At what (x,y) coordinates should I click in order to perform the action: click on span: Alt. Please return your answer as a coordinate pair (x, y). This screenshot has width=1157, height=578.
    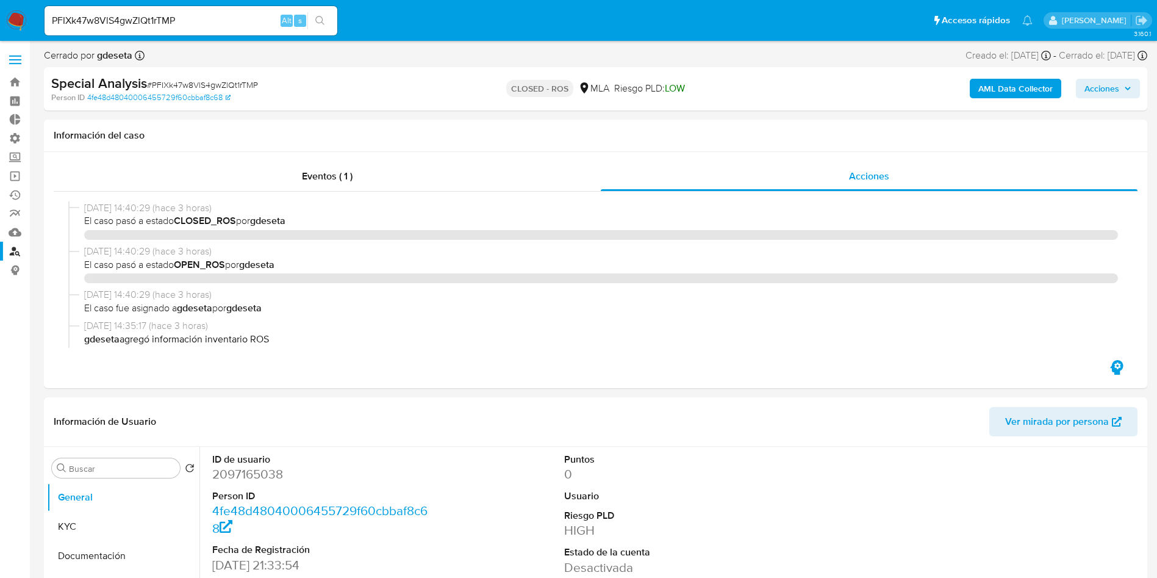
    Looking at the image, I should click on (287, 20).